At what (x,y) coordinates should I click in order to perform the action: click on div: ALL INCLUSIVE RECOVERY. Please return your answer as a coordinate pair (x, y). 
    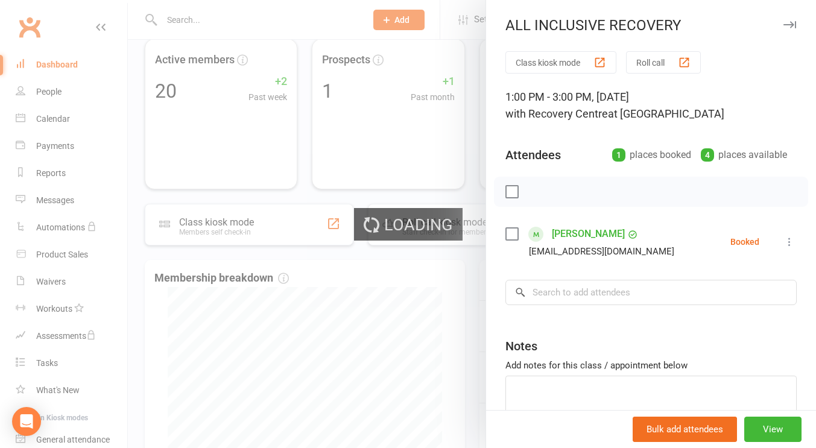
    Looking at the image, I should click on (651, 25).